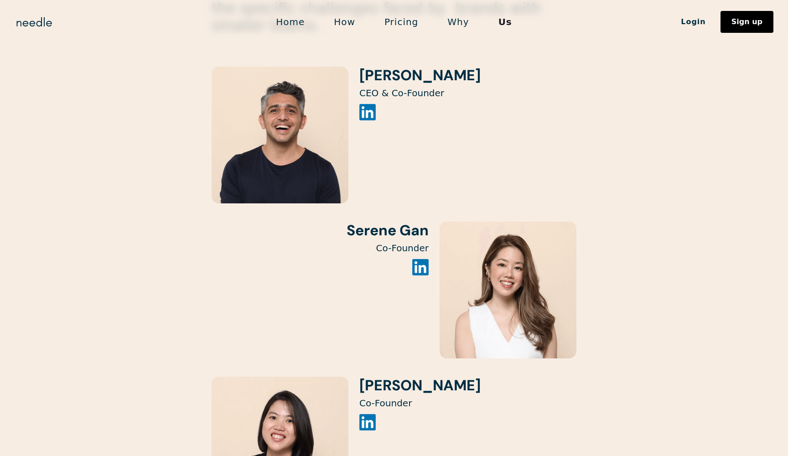 This screenshot has height=456, width=788. Describe the element at coordinates (747, 22) in the screenshot. I see `div: Sign up` at that location.